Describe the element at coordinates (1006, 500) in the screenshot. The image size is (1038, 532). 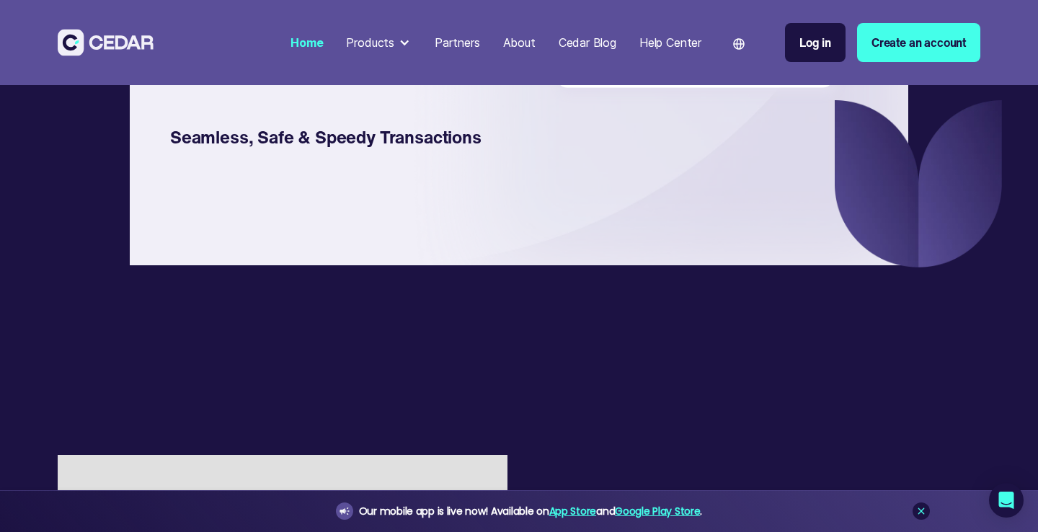
I see `div: Open Intercom Messenger` at that location.